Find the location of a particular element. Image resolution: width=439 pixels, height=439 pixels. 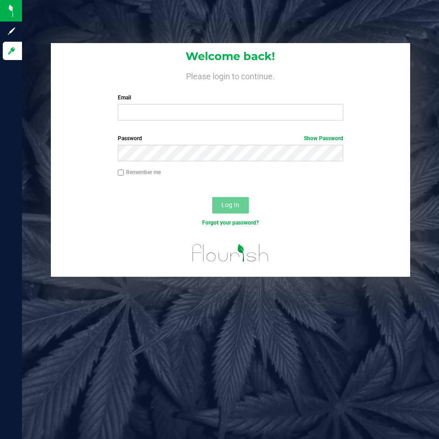

span: Log In is located at coordinates (230, 205).